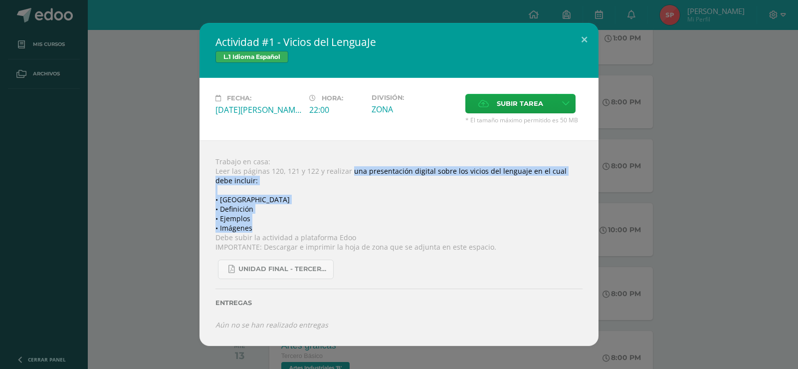 The image size is (798, 369). Describe the element at coordinates (520, 103) in the screenshot. I see `span: Subir tarea` at that location.